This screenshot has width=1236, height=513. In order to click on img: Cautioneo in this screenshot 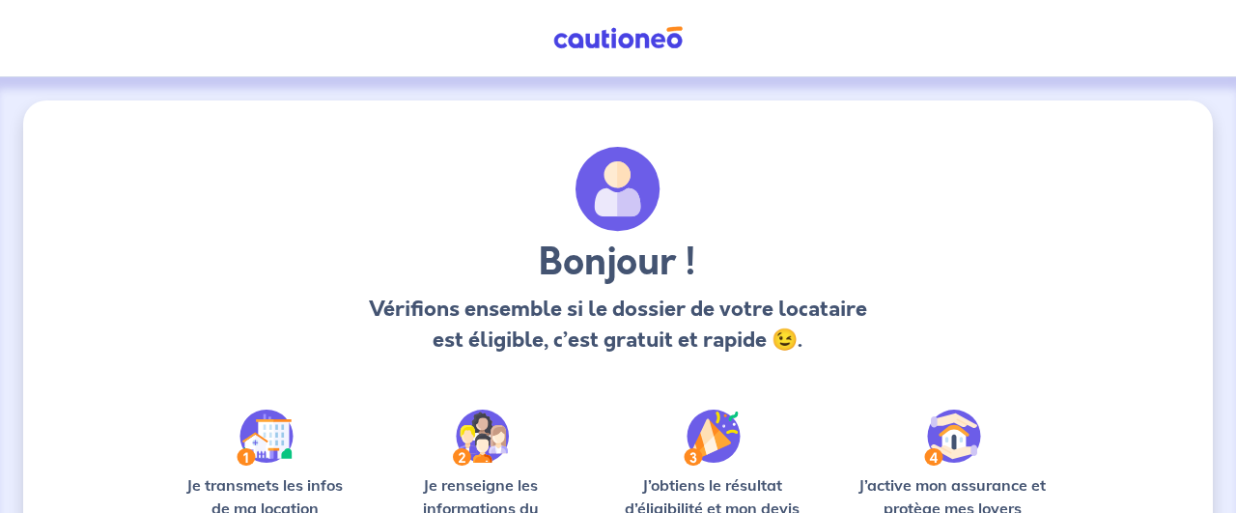, I will do `click(618, 38)`.